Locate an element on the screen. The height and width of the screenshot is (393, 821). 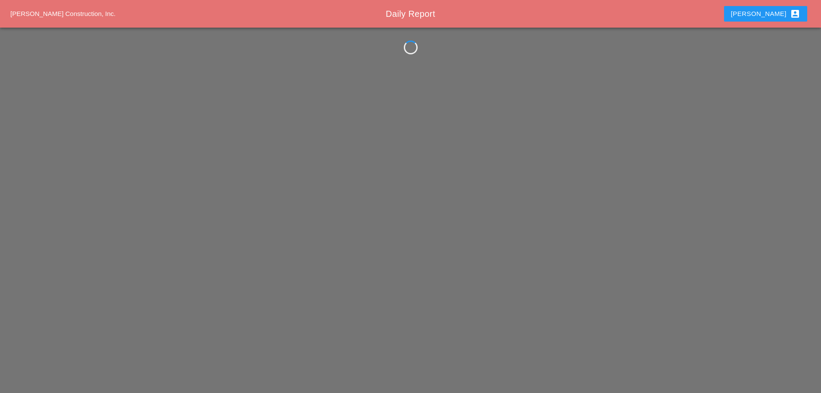
span: Daily Report is located at coordinates (410, 14).